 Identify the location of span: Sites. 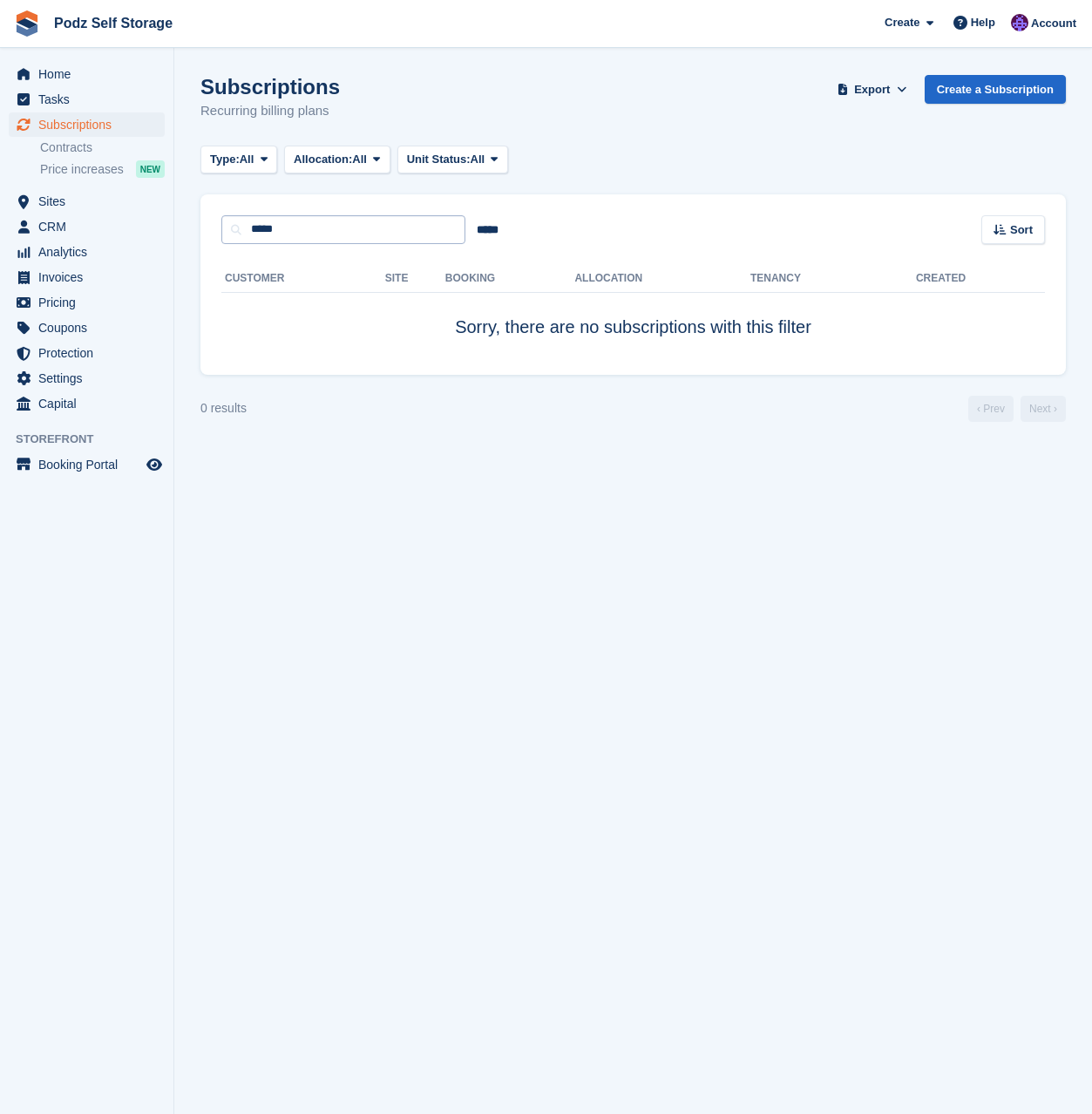
(90, 202).